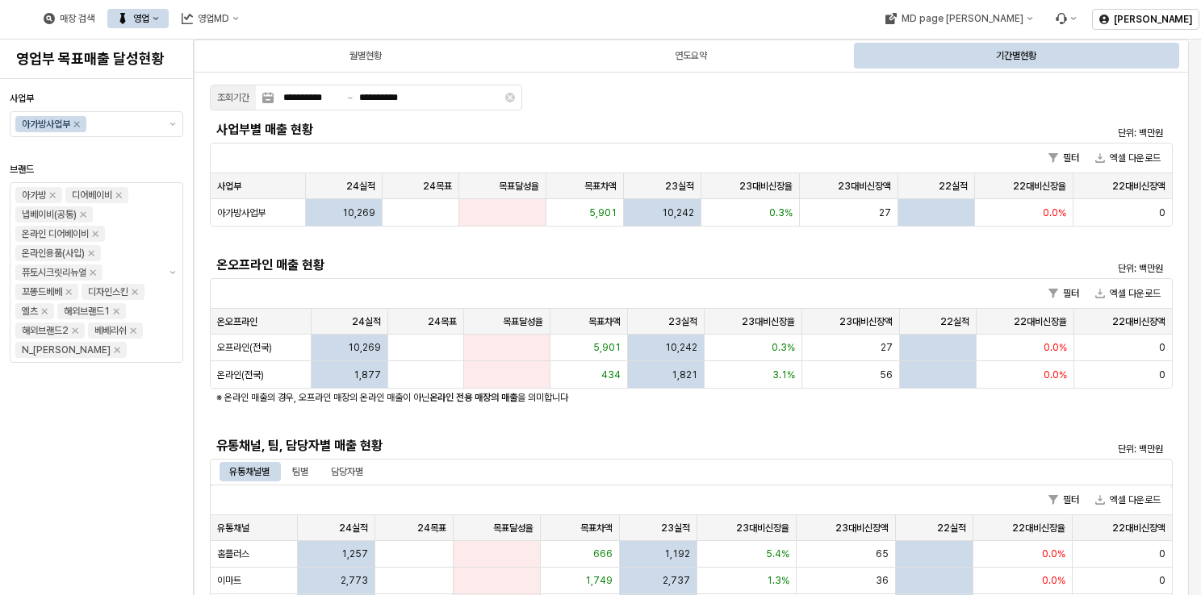 The height and width of the screenshot is (595, 1201). I want to click on span: 434, so click(611, 375).